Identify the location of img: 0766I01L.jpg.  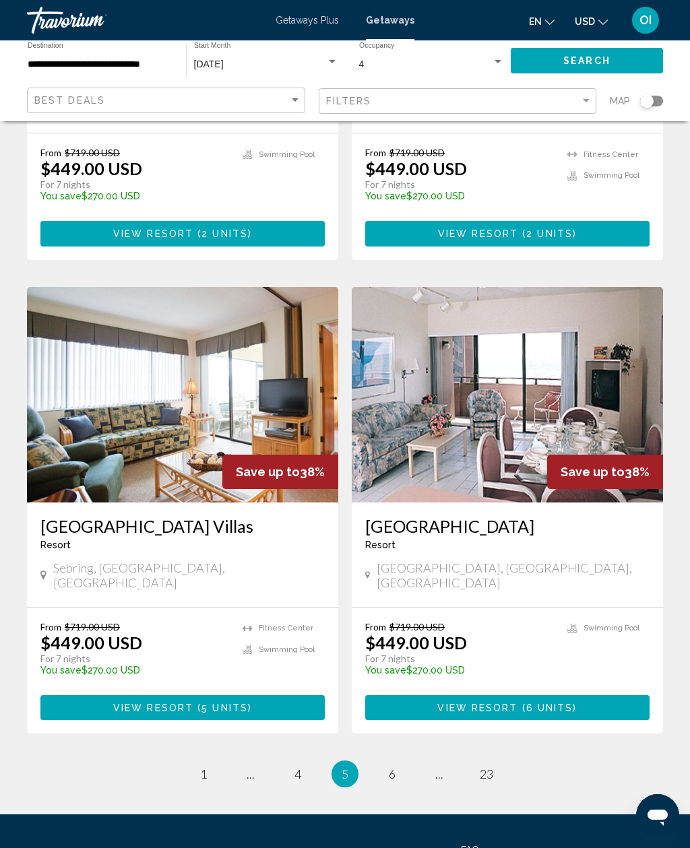
(507, 395).